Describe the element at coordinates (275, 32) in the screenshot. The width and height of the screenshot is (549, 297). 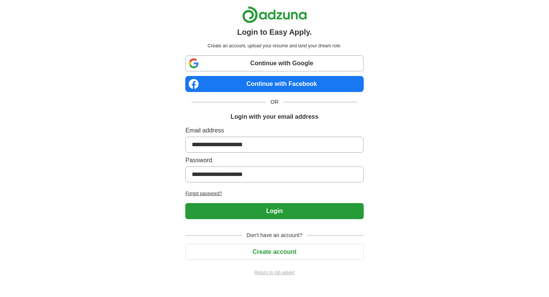
I see `h1: Login to Easy Apply.` at that location.